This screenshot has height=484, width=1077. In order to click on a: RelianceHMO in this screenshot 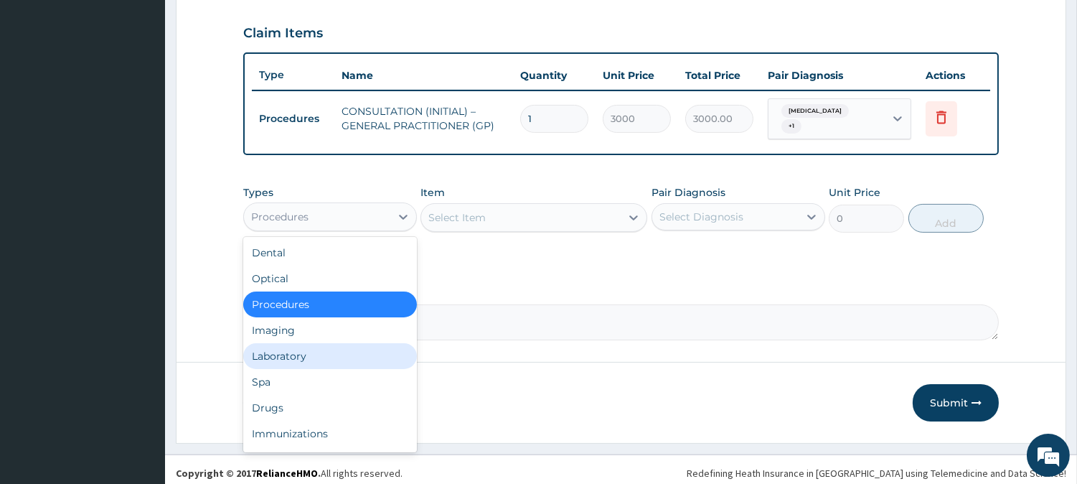, I will do `click(287, 473)`.